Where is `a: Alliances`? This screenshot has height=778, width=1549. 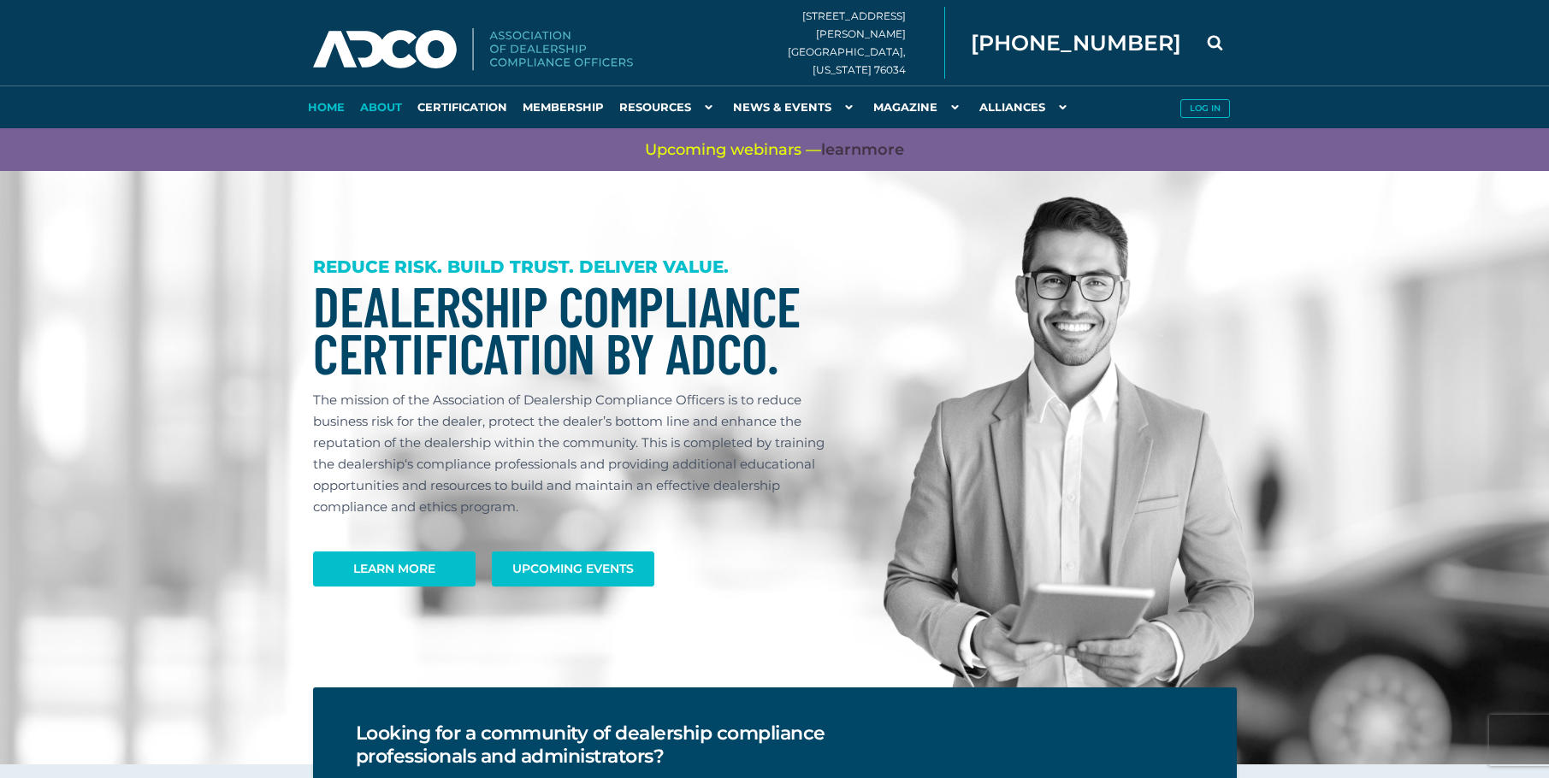 a: Alliances is located at coordinates (1025, 107).